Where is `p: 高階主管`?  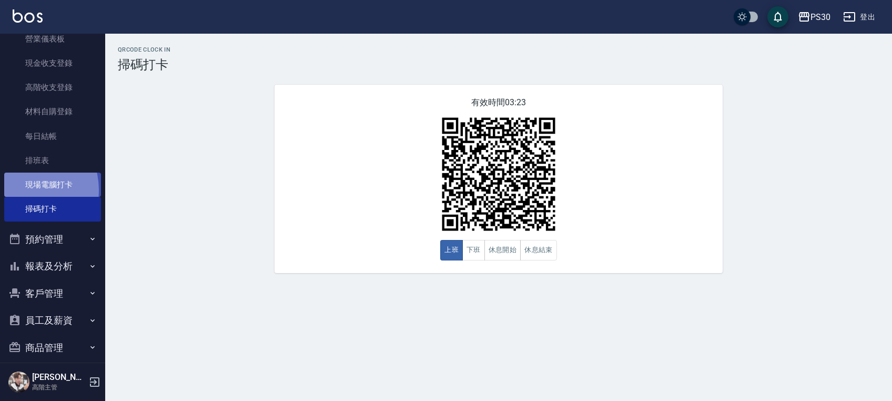
p: 高階主管 is located at coordinates (59, 387).